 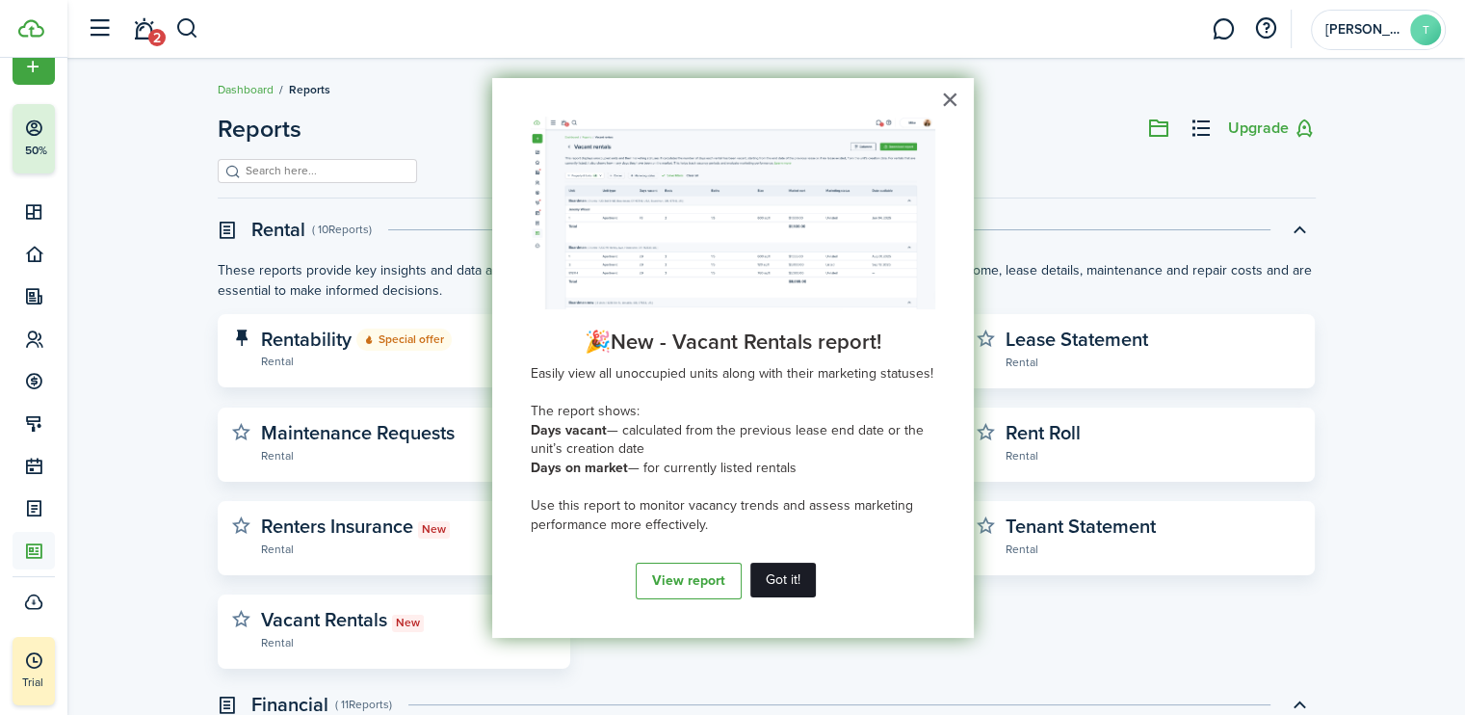 What do you see at coordinates (1364, 30) in the screenshot?
I see `span: TIFFANY` at bounding box center [1364, 30].